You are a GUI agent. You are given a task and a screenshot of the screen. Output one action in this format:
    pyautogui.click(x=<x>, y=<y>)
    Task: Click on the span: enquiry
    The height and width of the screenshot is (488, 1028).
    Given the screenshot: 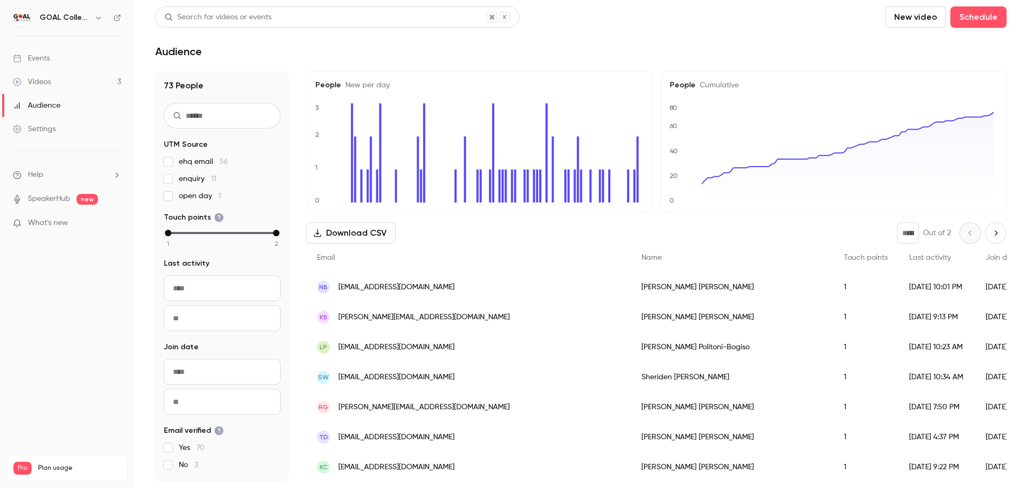 What is the action you would take?
    pyautogui.click(x=198, y=179)
    